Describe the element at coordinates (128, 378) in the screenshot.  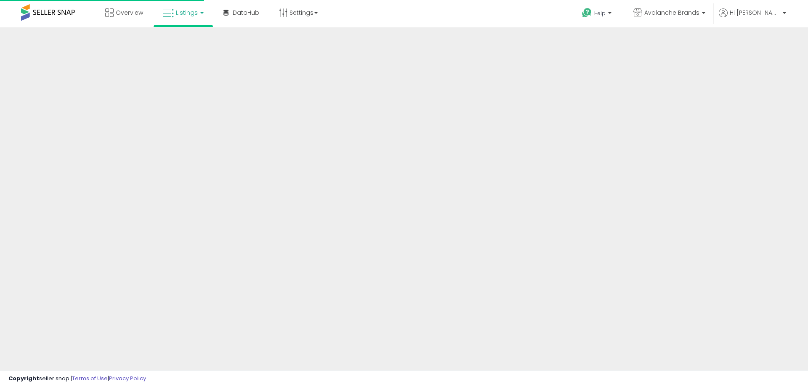
I see `a: Privacy Policy` at that location.